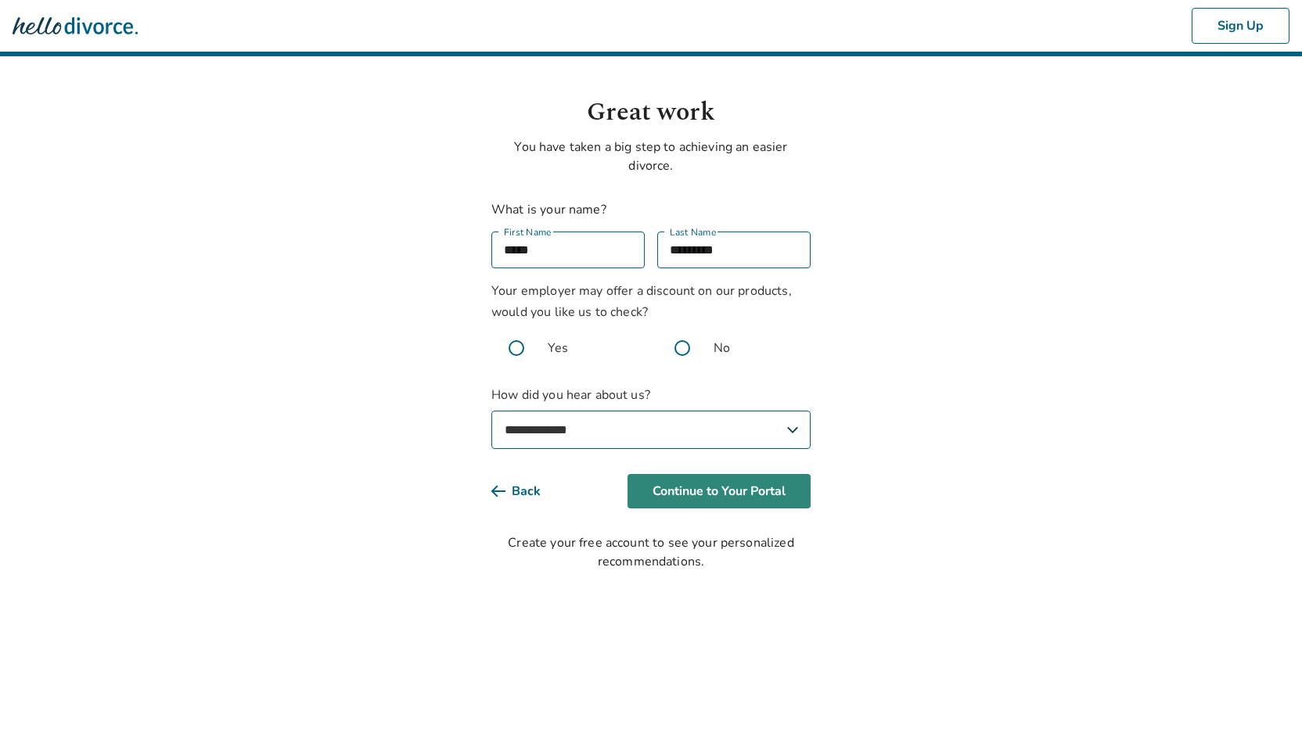 Image resolution: width=1302 pixels, height=736 pixels. What do you see at coordinates (528, 491) in the screenshot?
I see `button: Back` at bounding box center [528, 491].